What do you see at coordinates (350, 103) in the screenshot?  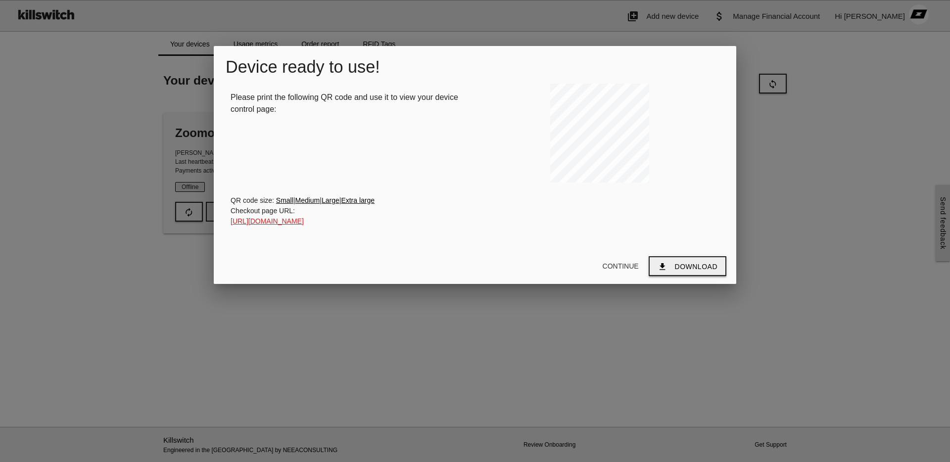 I see `p: Please print the following QR code and use it to view your device control page:` at bounding box center [350, 103].